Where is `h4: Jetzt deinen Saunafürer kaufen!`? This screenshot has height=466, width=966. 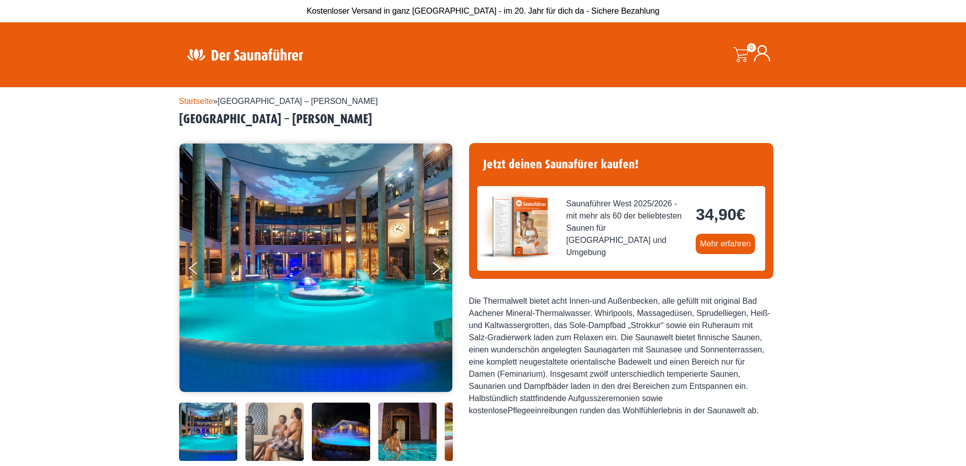 h4: Jetzt deinen Saunafürer kaufen! is located at coordinates (621, 164).